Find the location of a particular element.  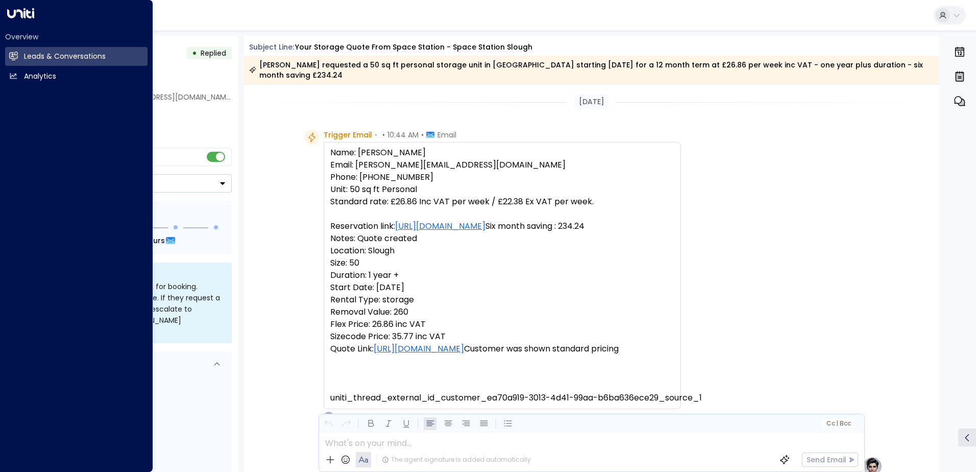

div: O is located at coordinates (329, 416).